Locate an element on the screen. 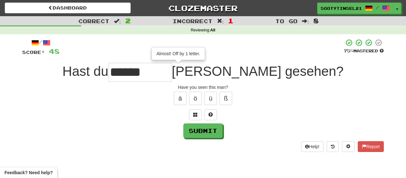 The width and height of the screenshot is (406, 178). span: 48 is located at coordinates (54, 51).